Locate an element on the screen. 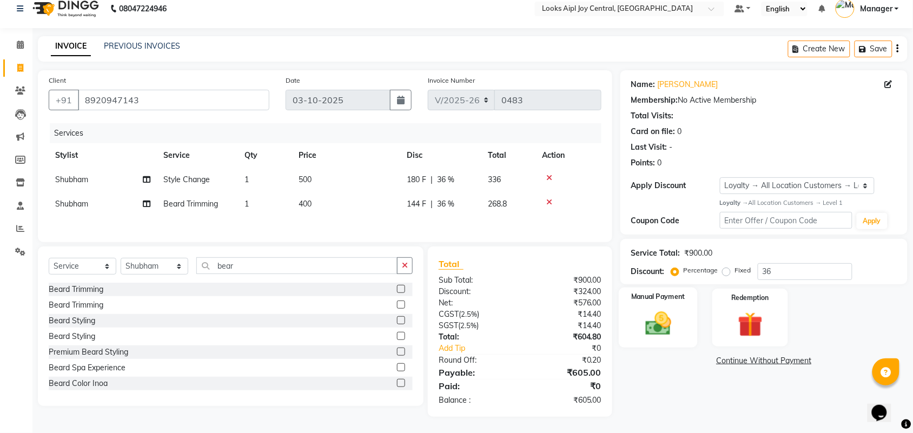  label: Fixed is located at coordinates (743, 270).